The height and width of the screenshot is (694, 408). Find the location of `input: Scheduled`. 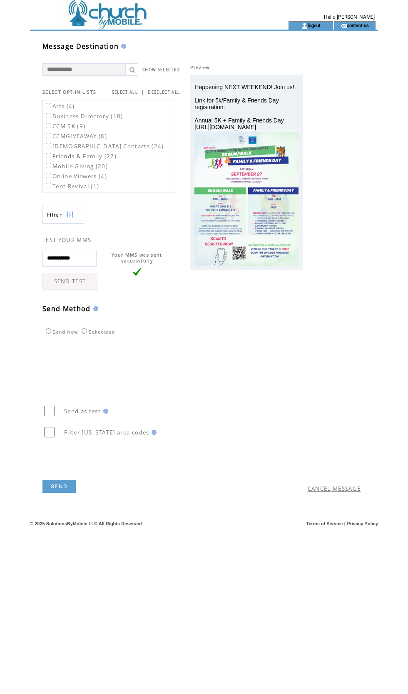

input: Scheduled is located at coordinates (84, 331).